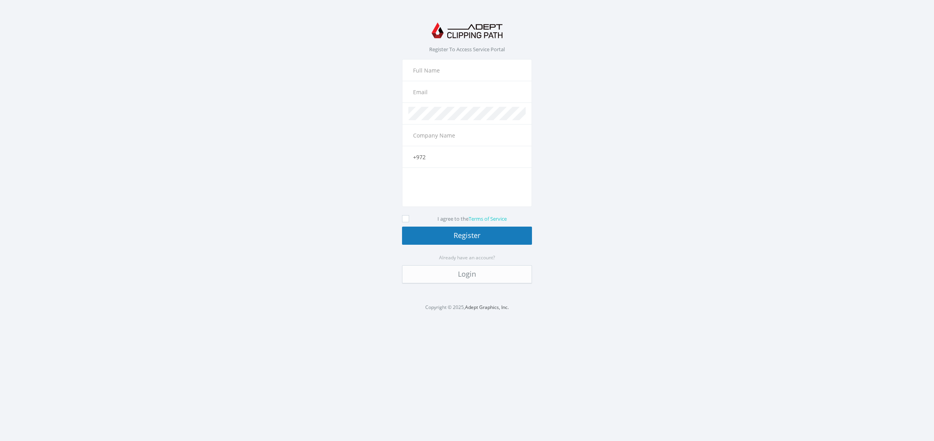 This screenshot has width=934, height=441. I want to click on small: Already have an account?, so click(467, 257).